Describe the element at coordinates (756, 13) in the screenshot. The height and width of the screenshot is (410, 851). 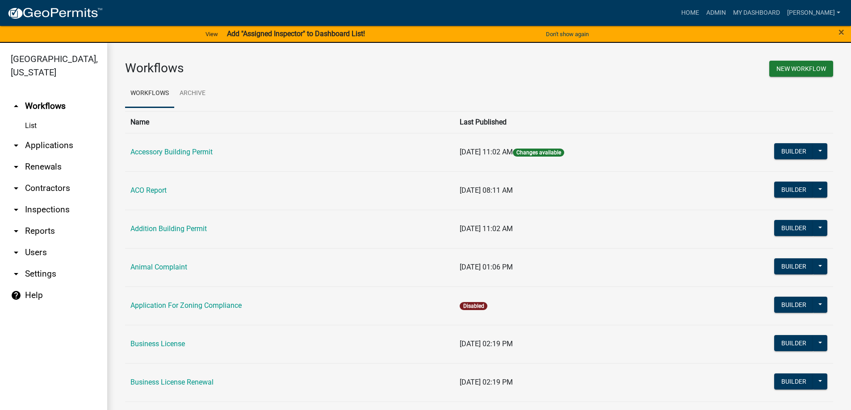
I see `a: My Dashboard` at that location.